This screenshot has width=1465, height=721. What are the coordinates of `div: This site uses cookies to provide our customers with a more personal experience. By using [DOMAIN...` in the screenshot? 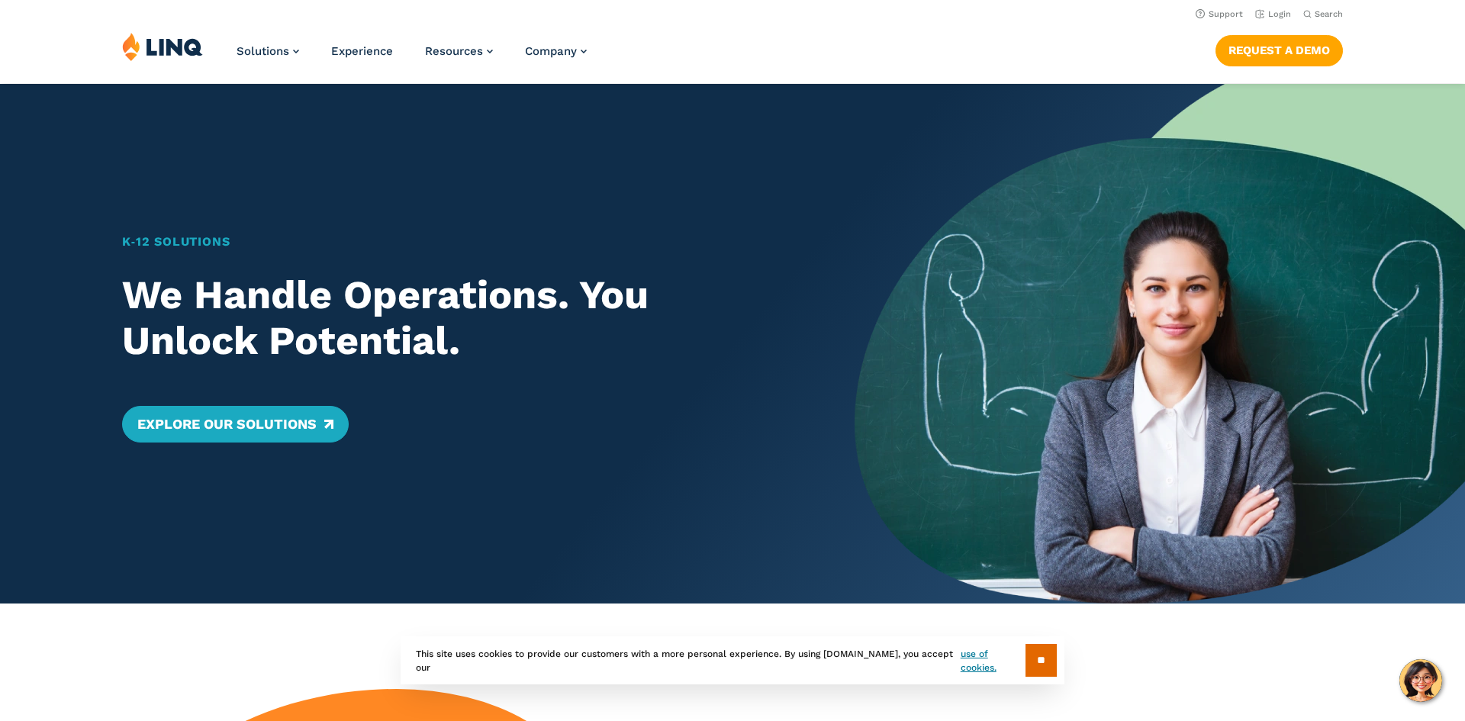 It's located at (733, 660).